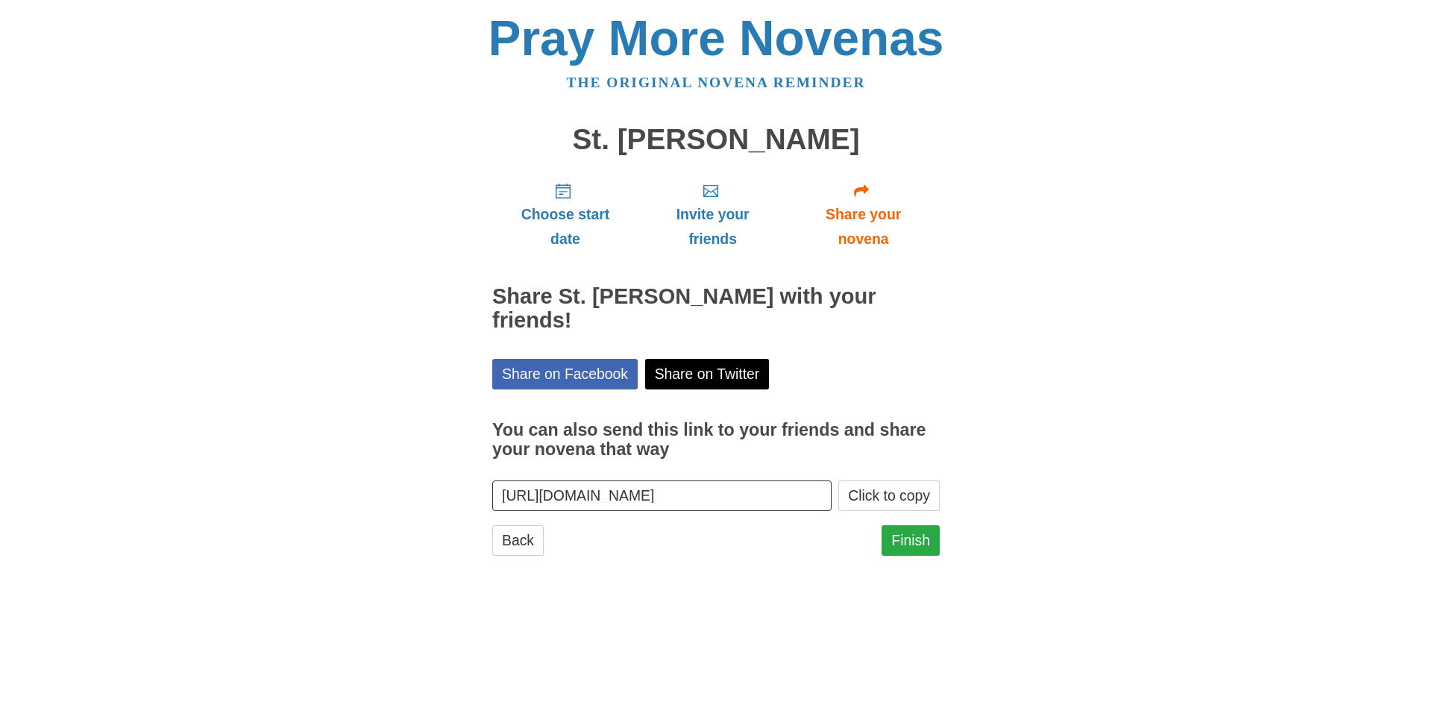  I want to click on a: Choose start date, so click(565, 214).